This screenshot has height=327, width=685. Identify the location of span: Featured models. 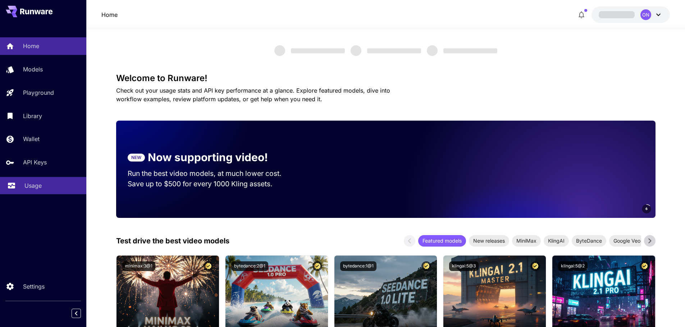
(442, 241).